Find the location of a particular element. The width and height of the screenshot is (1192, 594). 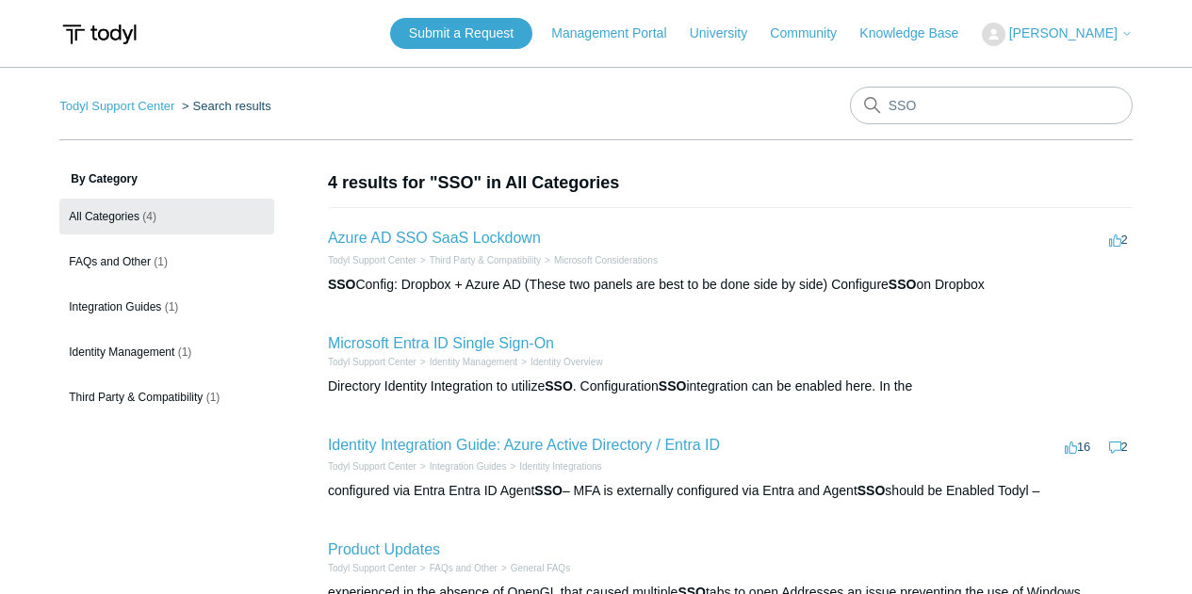

a: Product Updates is located at coordinates (383, 549).